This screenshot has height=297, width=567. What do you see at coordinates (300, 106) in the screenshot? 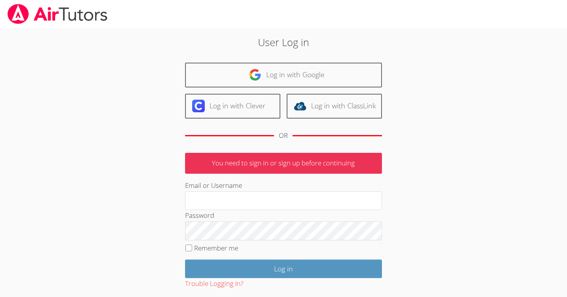
I see `img: classlink-logo-d6bb404cc1216ec64c9a2012d9dc4662098be43eaf13dc465df04b49fa7ab582.svg` at bounding box center [300, 106].